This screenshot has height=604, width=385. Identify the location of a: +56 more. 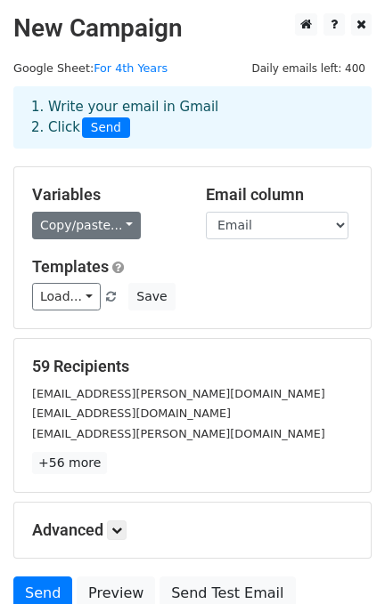
(69, 463).